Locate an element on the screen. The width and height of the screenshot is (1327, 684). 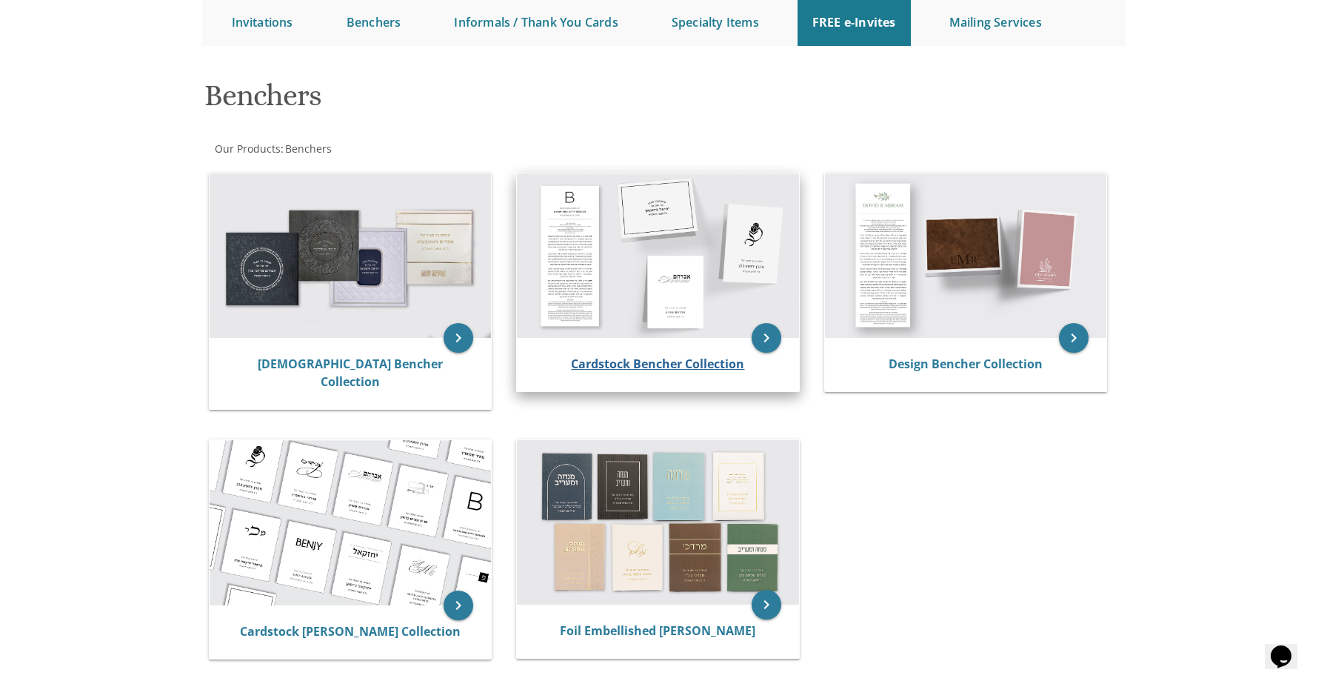
a: Judaica Bencher Collection is located at coordinates (350, 256).